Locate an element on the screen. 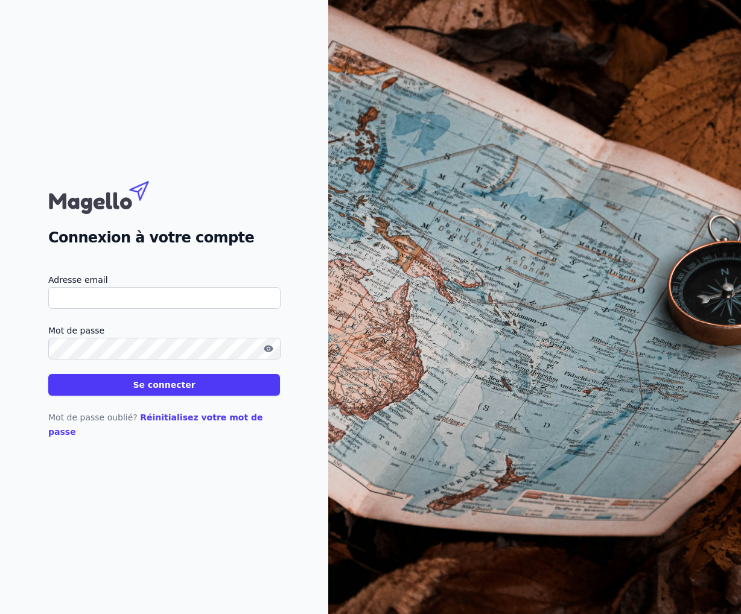 The height and width of the screenshot is (614, 741). img: Magello is located at coordinates (112, 196).